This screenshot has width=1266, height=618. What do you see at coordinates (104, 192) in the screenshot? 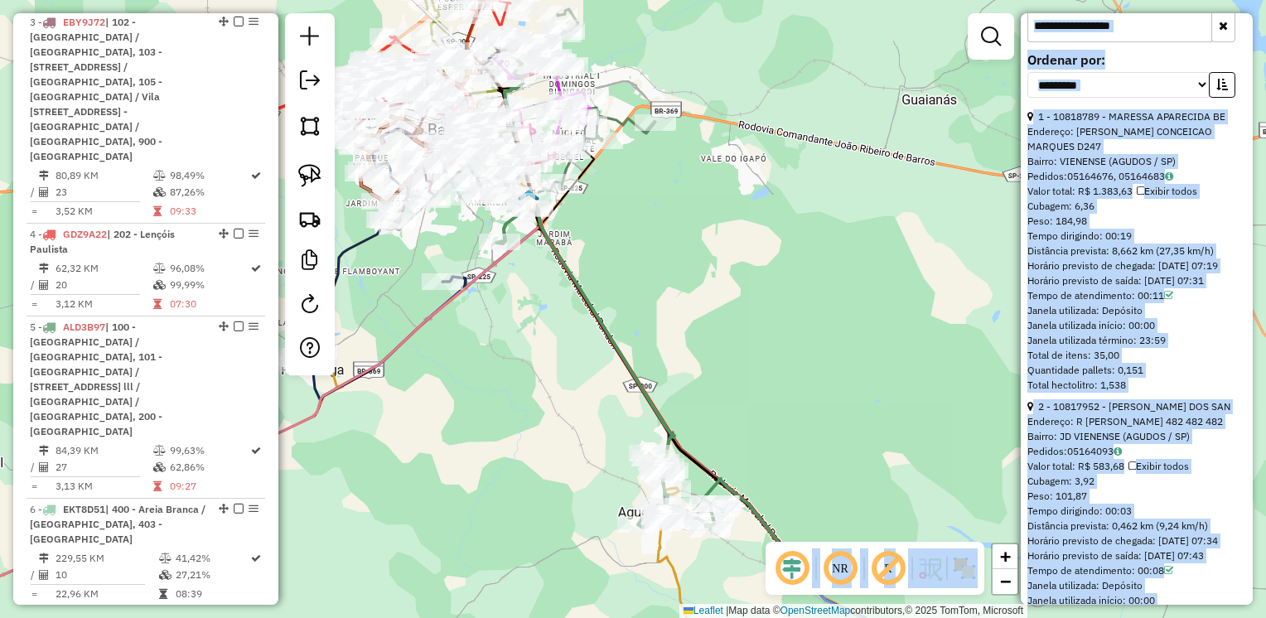
I see `td: 23` at bounding box center [104, 192].